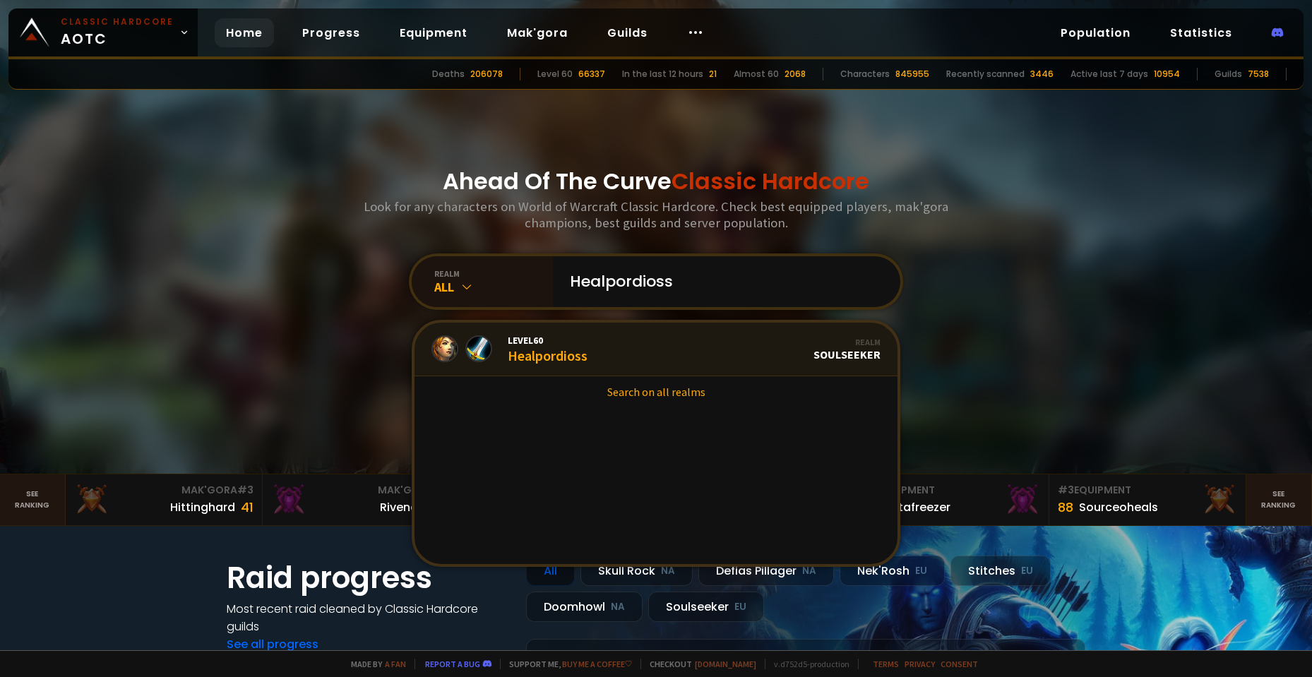 The image size is (1312, 677). I want to click on a: Mak'Gora#2Rivench100, so click(361, 500).